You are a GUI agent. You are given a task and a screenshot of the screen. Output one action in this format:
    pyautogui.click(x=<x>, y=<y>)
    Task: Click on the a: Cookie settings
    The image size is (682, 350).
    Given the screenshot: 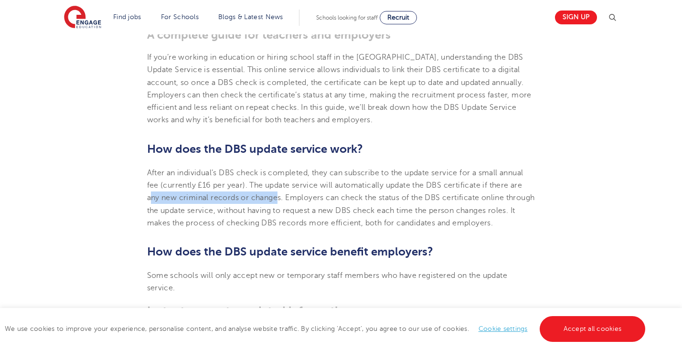 What is the action you would take?
    pyautogui.click(x=503, y=329)
    